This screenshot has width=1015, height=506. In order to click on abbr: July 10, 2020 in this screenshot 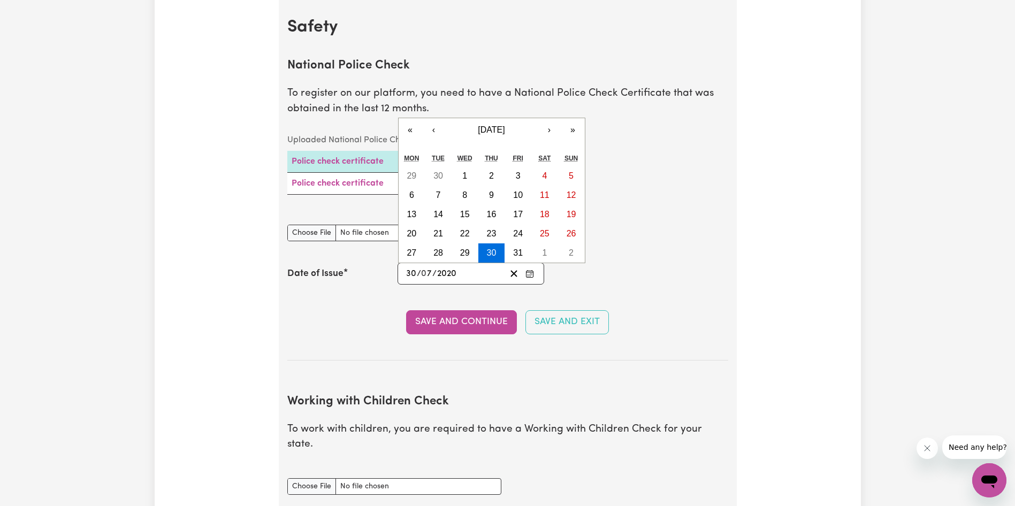, I will do `click(518, 195)`.